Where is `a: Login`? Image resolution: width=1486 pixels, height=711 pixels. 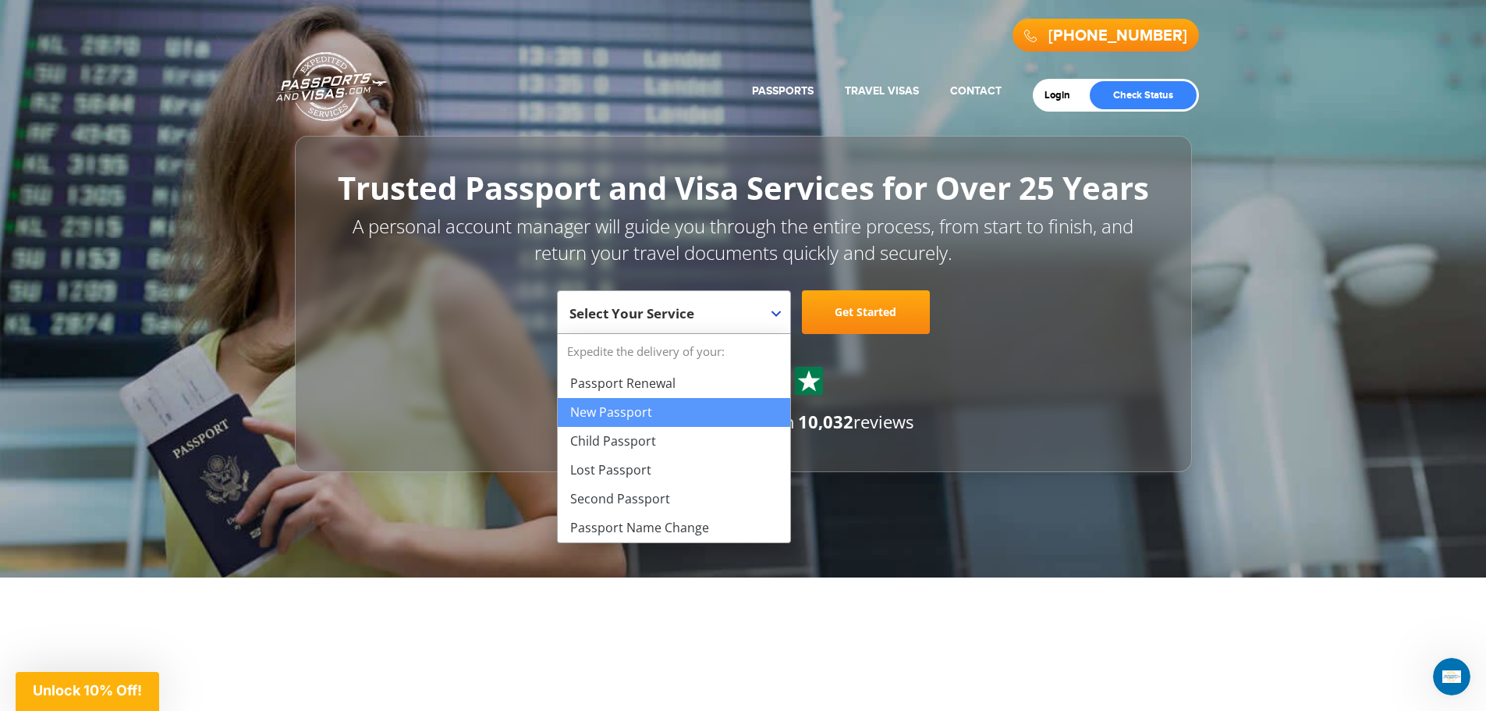 a: Login is located at coordinates (1062, 95).